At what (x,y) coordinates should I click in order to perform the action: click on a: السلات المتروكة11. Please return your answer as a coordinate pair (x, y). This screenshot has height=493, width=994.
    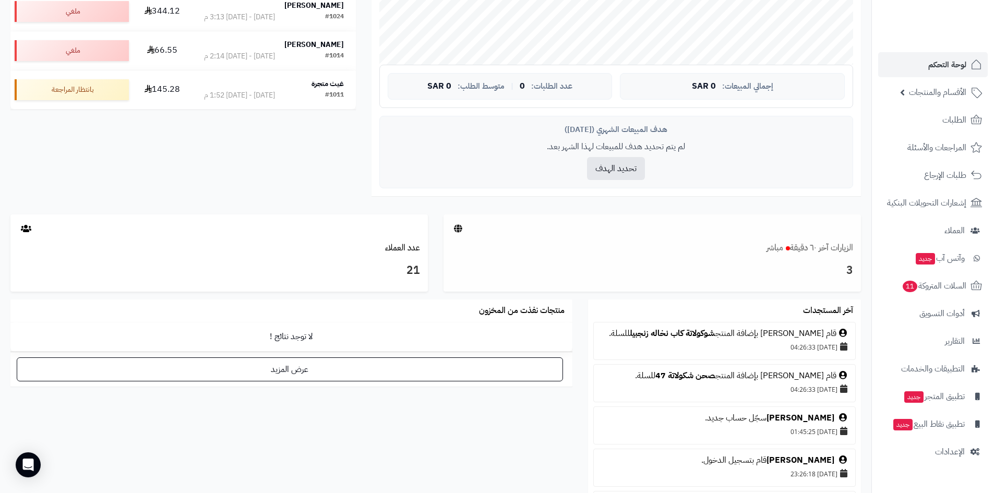
    Looking at the image, I should click on (933, 286).